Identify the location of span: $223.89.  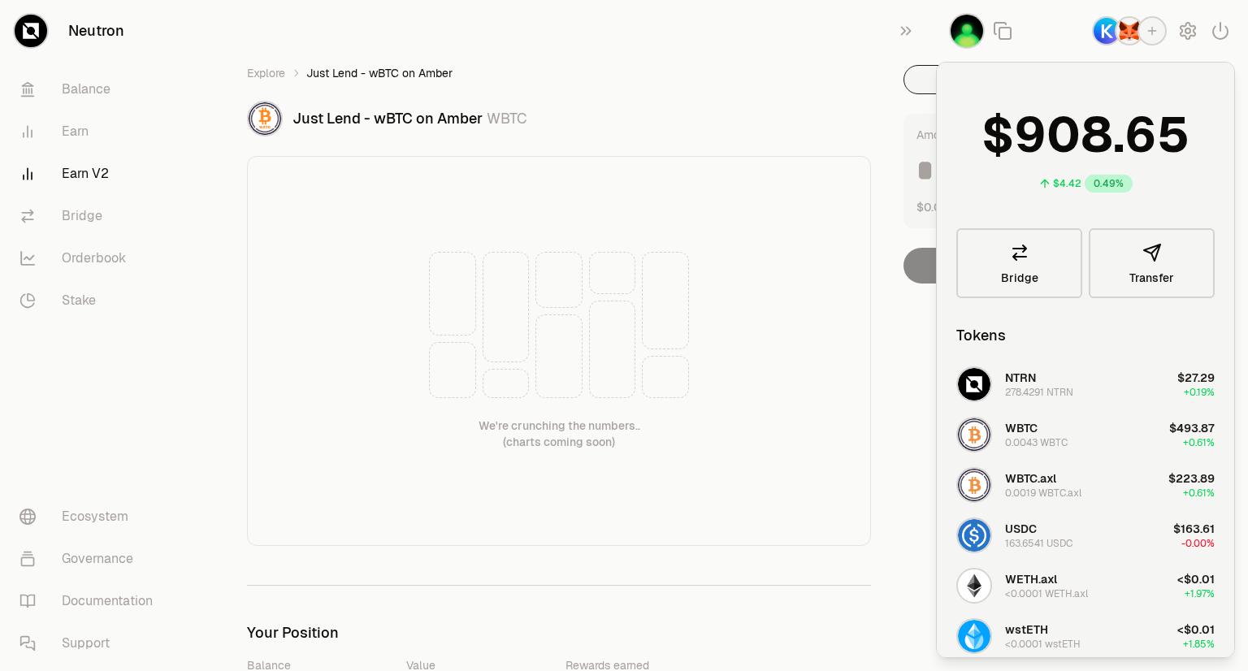
(1191, 479).